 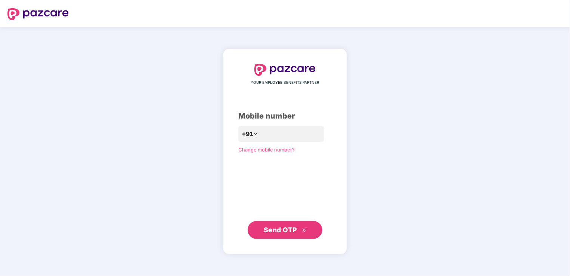 I want to click on button: Send OTPdouble-right, so click(x=285, y=230).